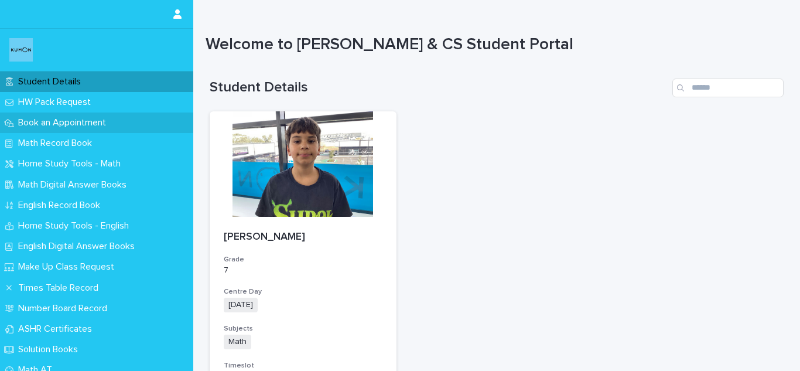  Describe the element at coordinates (303, 365) in the screenshot. I see `h3: Timeslot` at that location.